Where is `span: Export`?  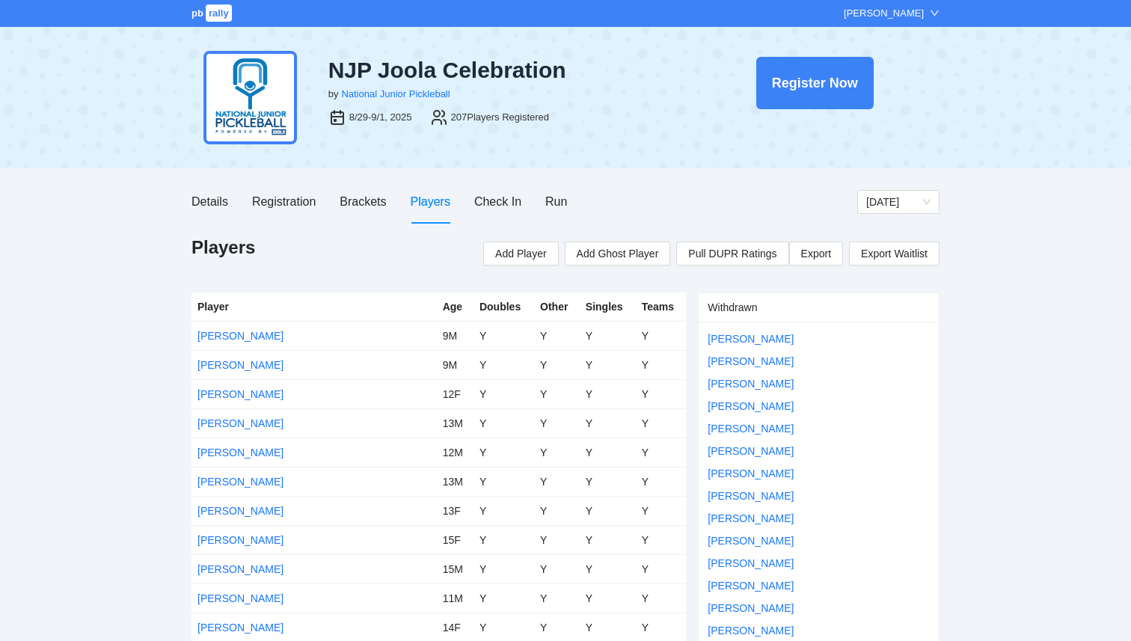
span: Export is located at coordinates (816, 254).